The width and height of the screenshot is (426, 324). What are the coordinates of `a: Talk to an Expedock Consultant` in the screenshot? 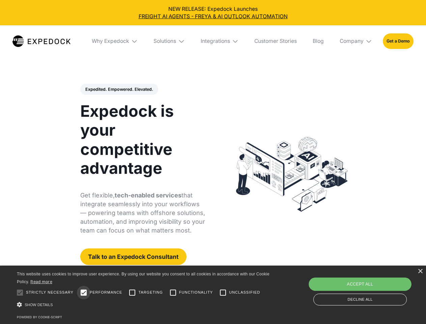 It's located at (133, 256).